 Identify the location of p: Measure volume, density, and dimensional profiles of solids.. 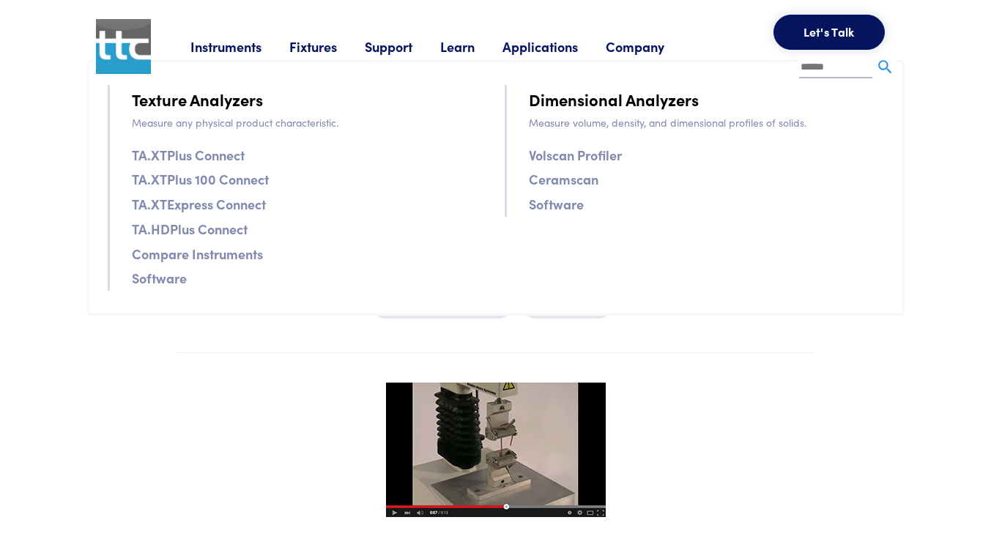
(706, 122).